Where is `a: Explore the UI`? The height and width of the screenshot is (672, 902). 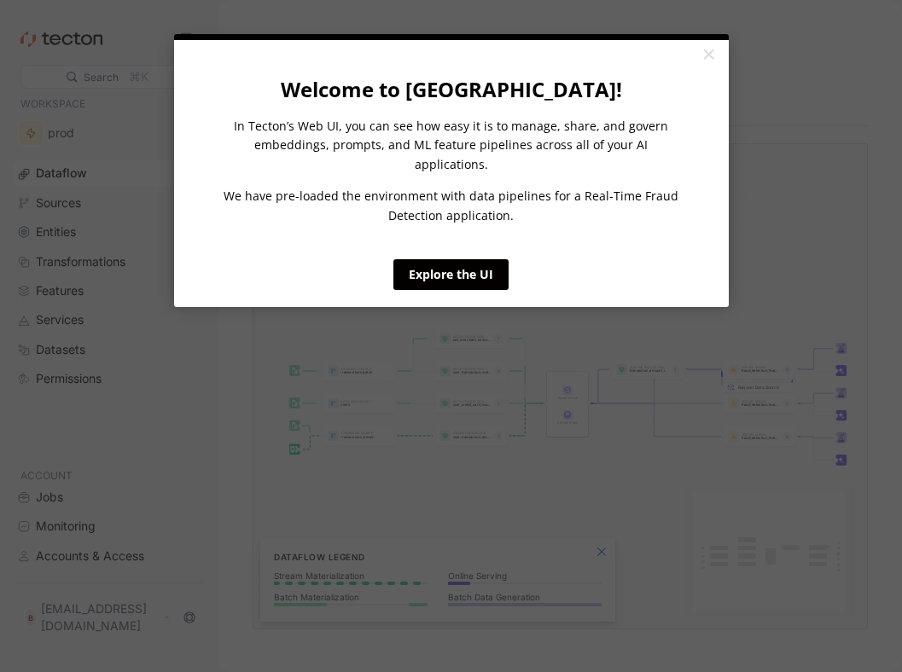
a: Explore the UI is located at coordinates (451, 275).